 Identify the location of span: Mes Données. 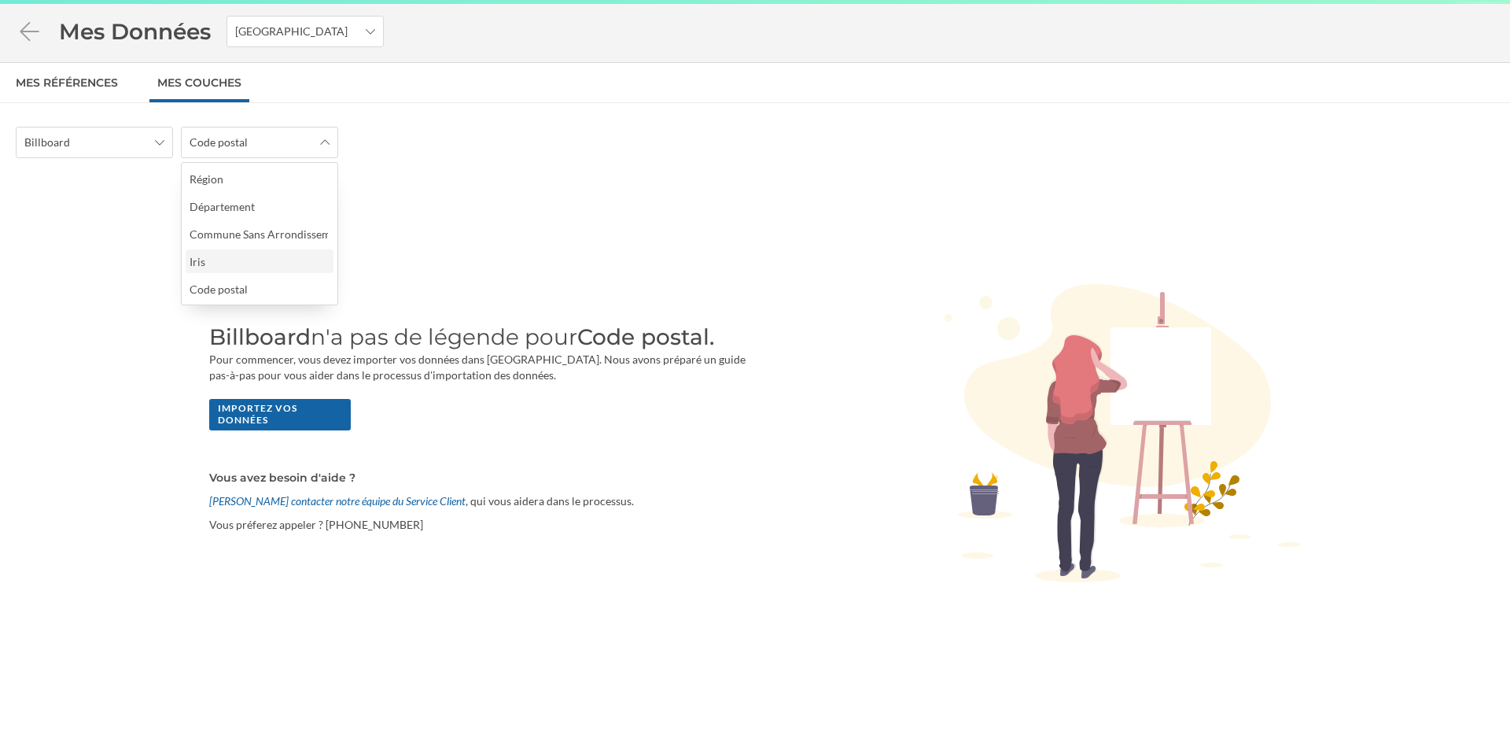
(134, 31).